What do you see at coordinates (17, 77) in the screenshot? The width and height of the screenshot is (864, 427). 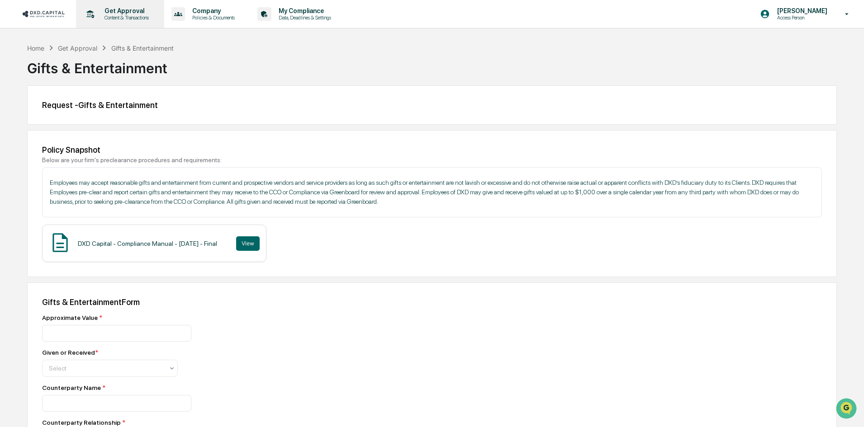 I see `img: 1746055101610-c473b297-6a78-478c-a979-82029cc54cd1` at bounding box center [17, 77].